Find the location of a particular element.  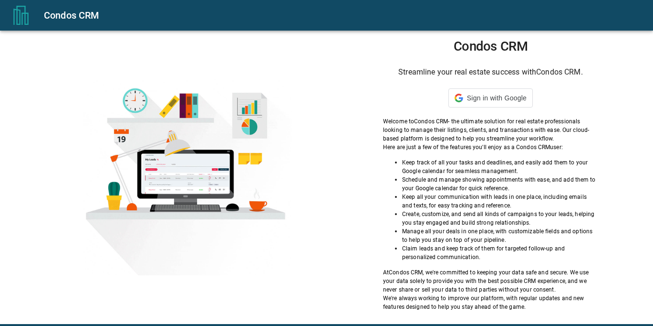

h6: Streamline your real estate success with Condos CRM . is located at coordinates (491, 72).